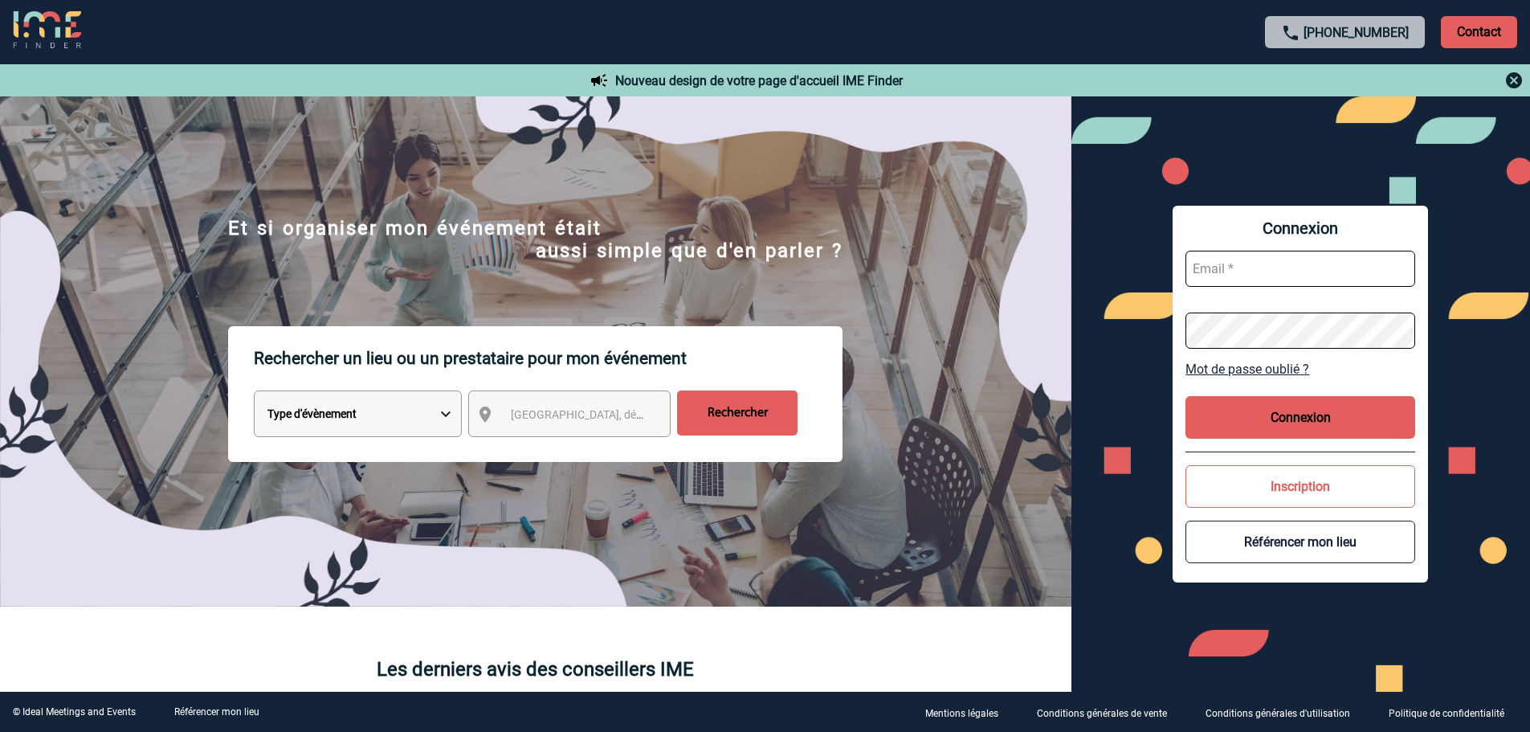  Describe the element at coordinates (1453, 712) in the screenshot. I see `a: Politique de confidentialité` at that location.